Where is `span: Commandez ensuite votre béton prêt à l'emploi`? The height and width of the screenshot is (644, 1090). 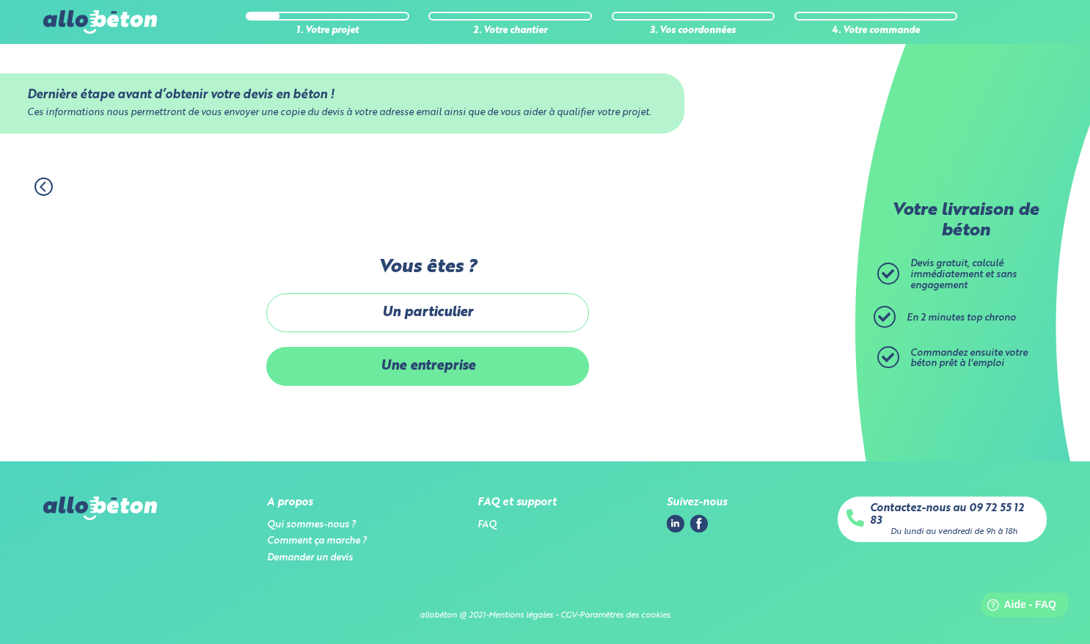
span: Commandez ensuite votre béton prêt à l'emploi is located at coordinates (969, 359).